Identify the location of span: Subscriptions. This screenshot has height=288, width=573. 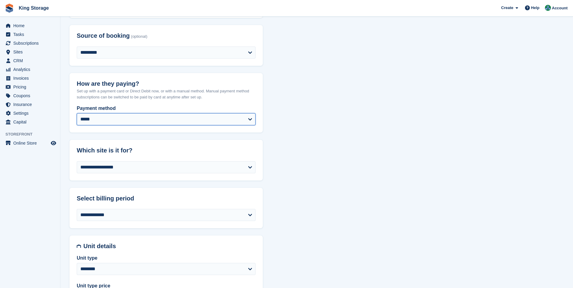
(31, 43).